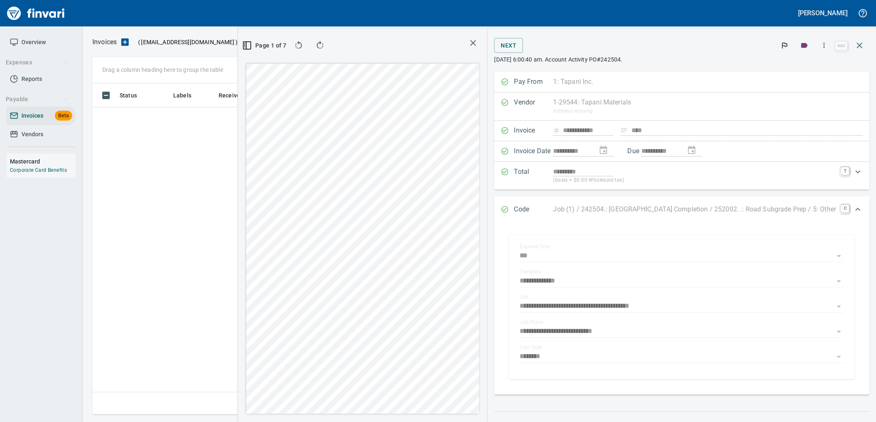  I want to click on span: Reports, so click(32, 79).